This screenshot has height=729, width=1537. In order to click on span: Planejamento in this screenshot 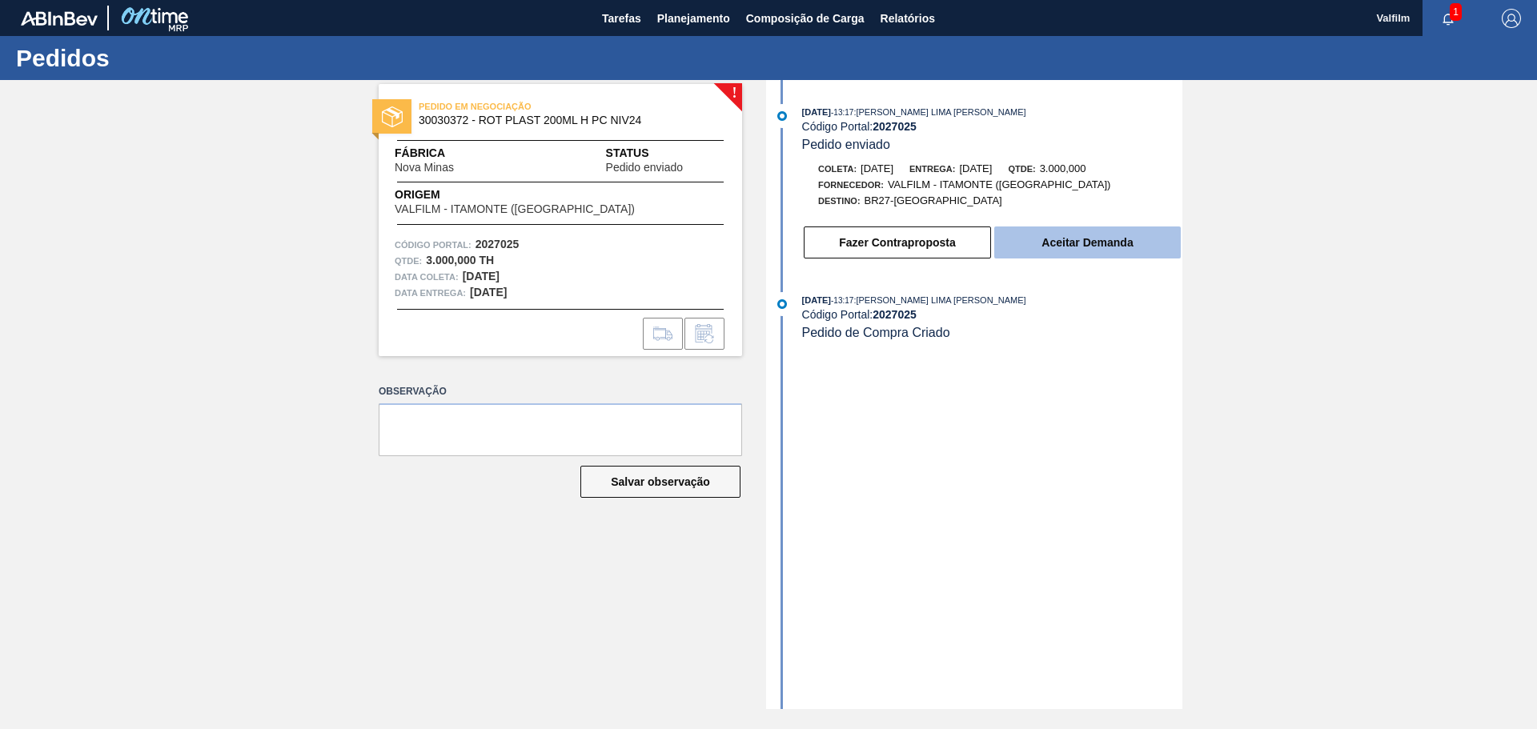, I will do `click(693, 18)`.